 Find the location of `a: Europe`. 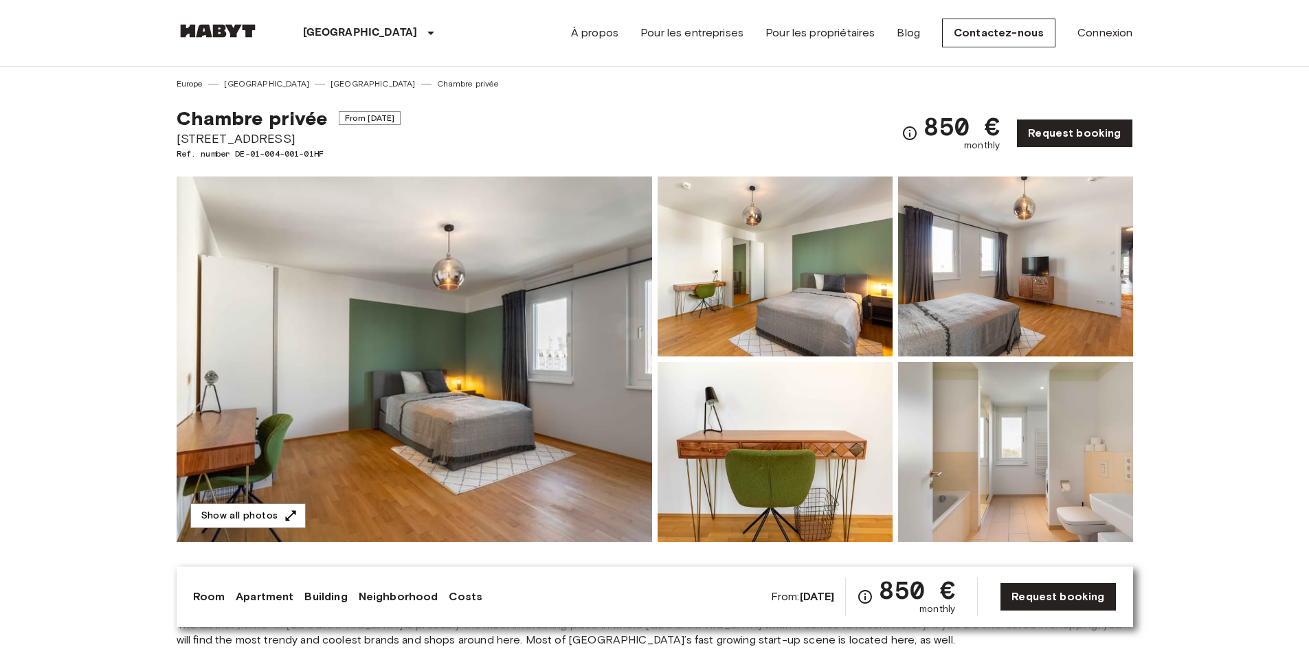

a: Europe is located at coordinates (190, 84).